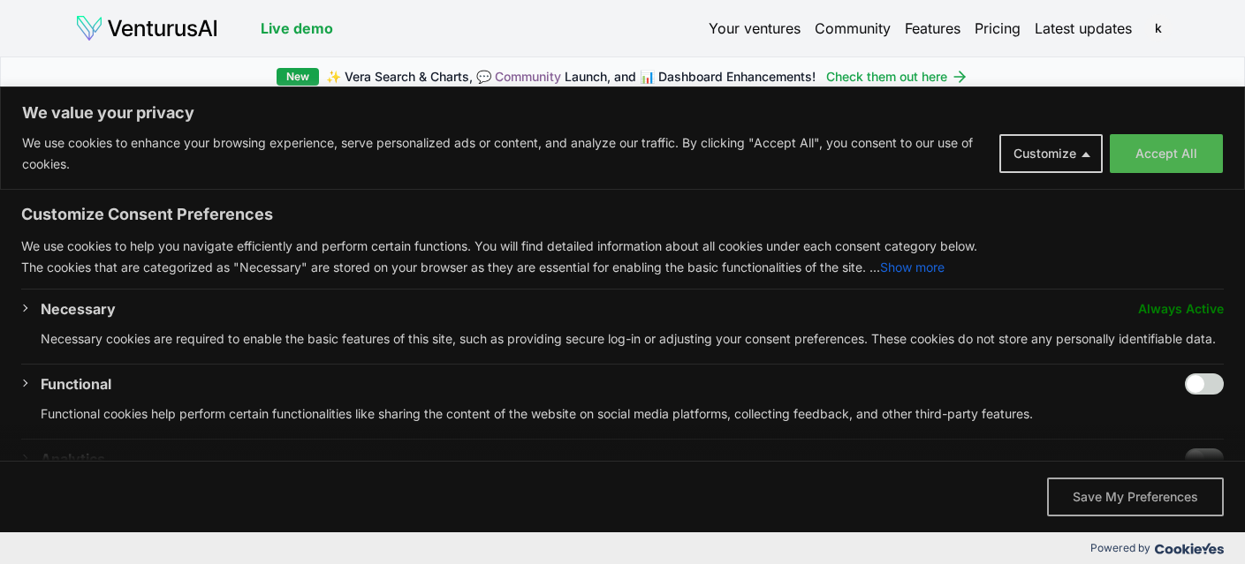  What do you see at coordinates (78, 309) in the screenshot?
I see `button: Necessary` at bounding box center [78, 309].